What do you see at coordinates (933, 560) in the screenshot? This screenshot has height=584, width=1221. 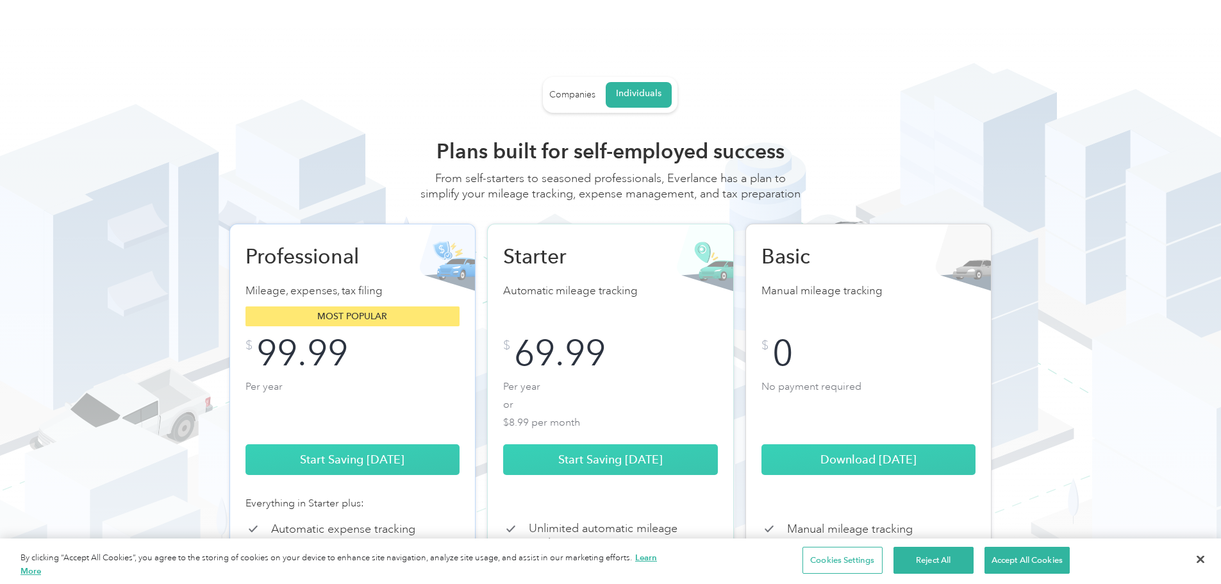 I see `button: Reject All` at bounding box center [933, 560].